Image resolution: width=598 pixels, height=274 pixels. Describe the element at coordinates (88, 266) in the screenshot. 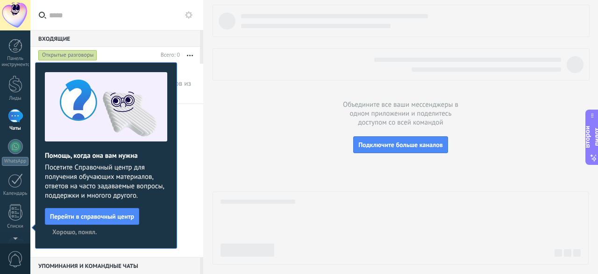

I see `font: Упоминания и командные чаты` at that location.